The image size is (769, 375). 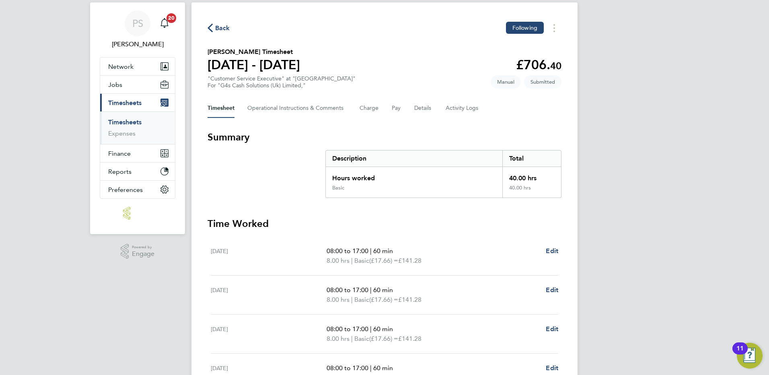 I want to click on a: Expenses, so click(x=122, y=133).